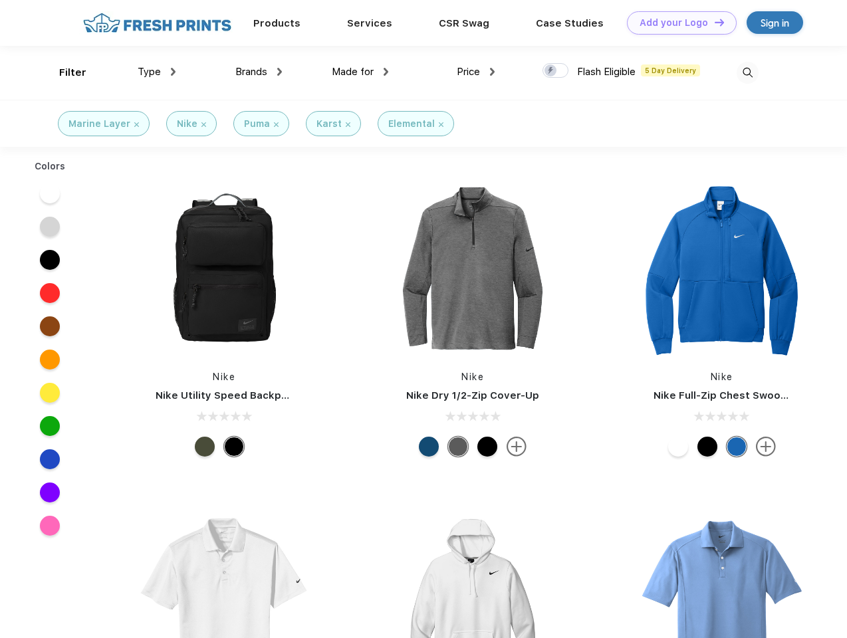  Describe the element at coordinates (673, 23) in the screenshot. I see `div: Add your Logo` at that location.